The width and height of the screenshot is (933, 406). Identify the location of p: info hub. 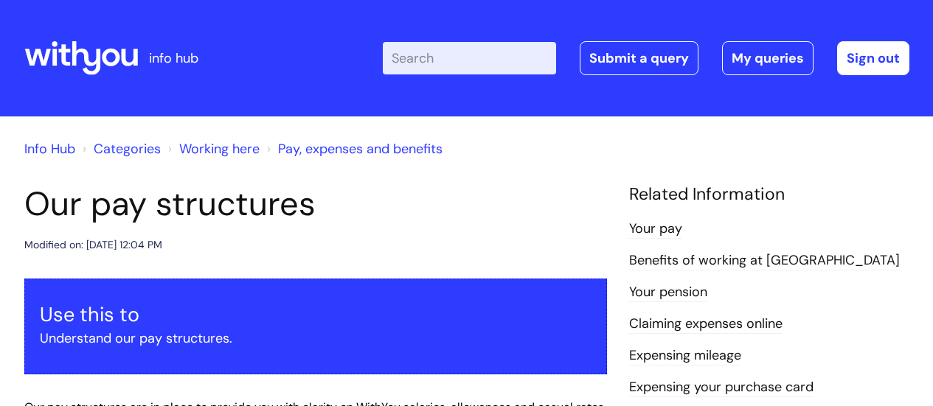
(173, 58).